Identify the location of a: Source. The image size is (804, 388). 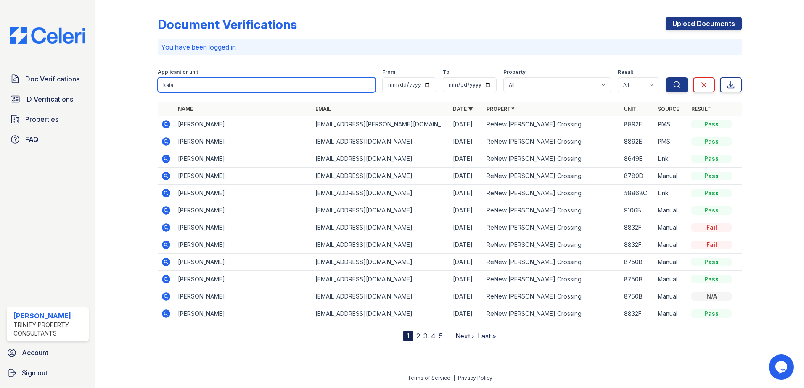
(668, 109).